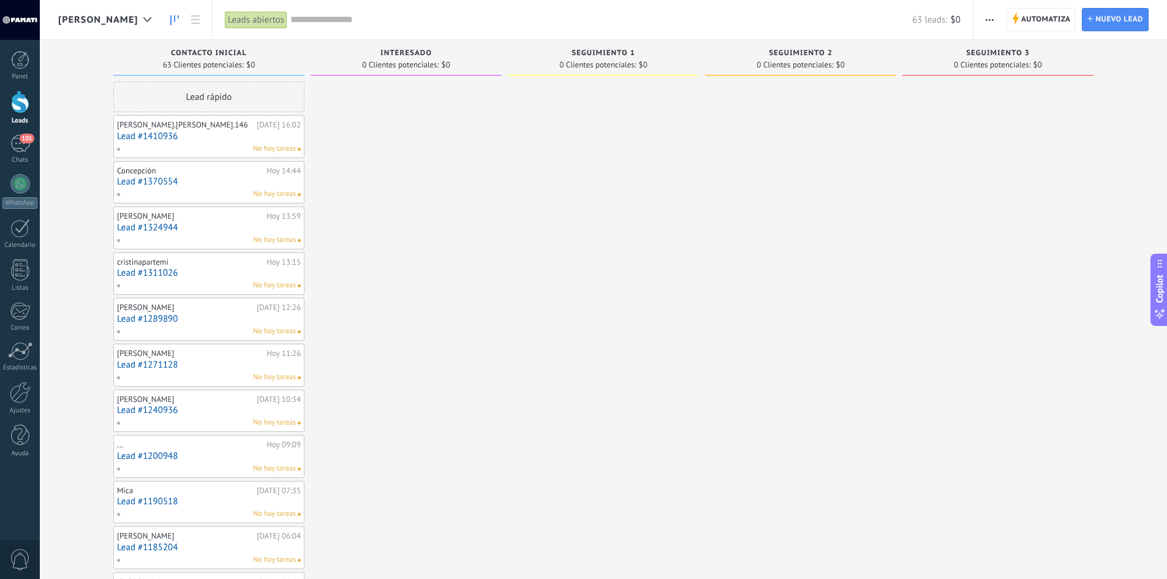  Describe the element at coordinates (185, 491) in the screenshot. I see `div: Mica` at that location.